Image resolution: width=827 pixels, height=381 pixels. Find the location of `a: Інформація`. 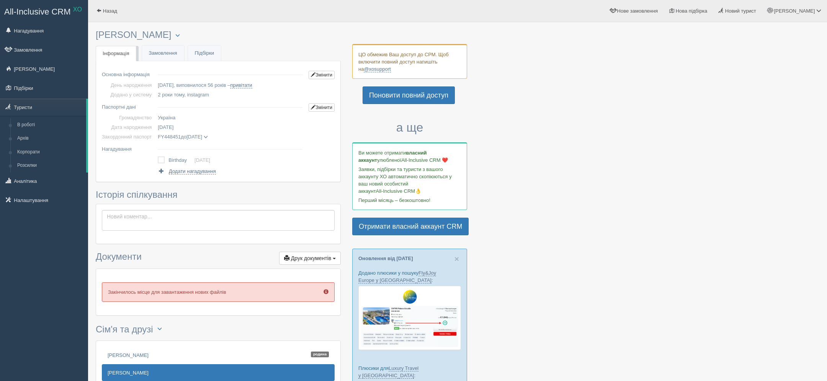

a: Інформація is located at coordinates (116, 54).